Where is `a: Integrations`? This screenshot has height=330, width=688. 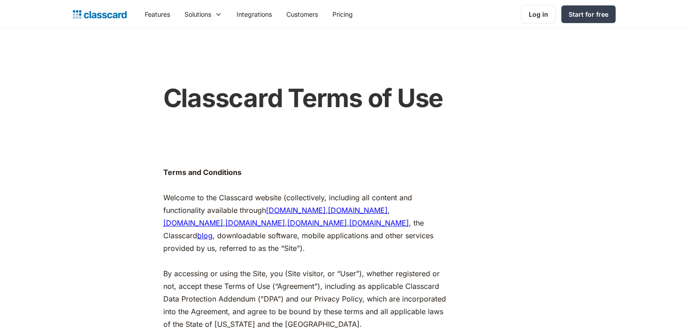 a: Integrations is located at coordinates (254, 14).